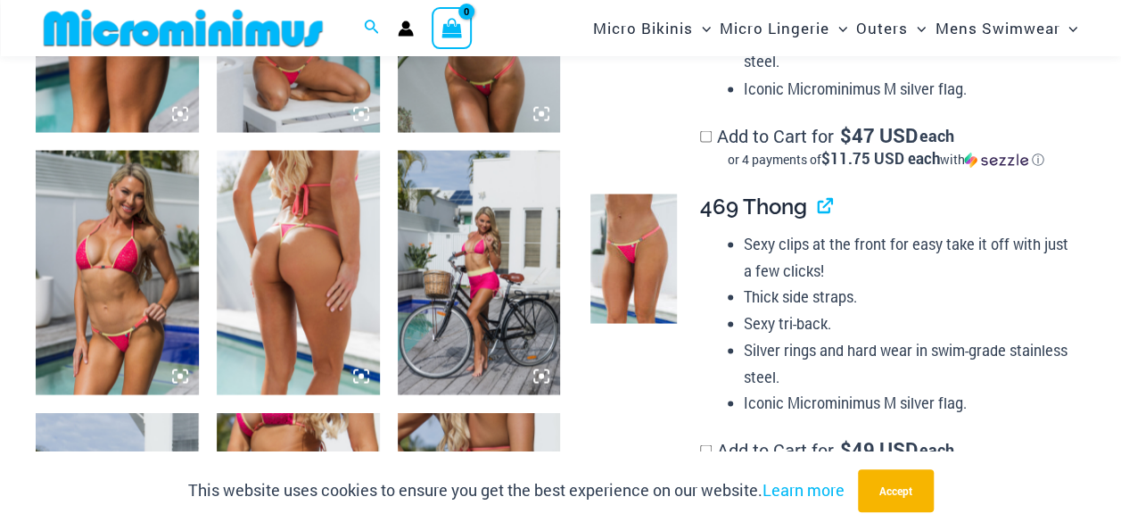 The height and width of the screenshot is (530, 1121). I want to click on li: Thick side straps., so click(907, 296).